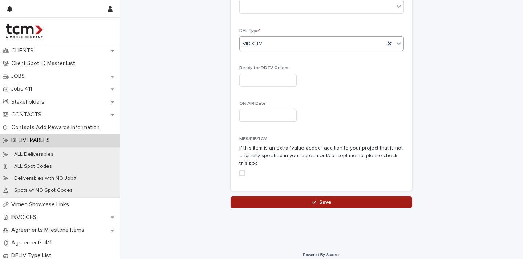 Image resolution: width=523 pixels, height=259 pixels. What do you see at coordinates (33, 166) in the screenshot?
I see `p: ALL Spot Codes` at bounding box center [33, 166].